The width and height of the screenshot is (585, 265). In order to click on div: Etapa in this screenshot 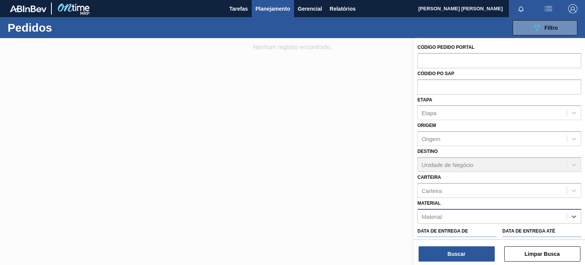, I will do `click(429, 113)`.